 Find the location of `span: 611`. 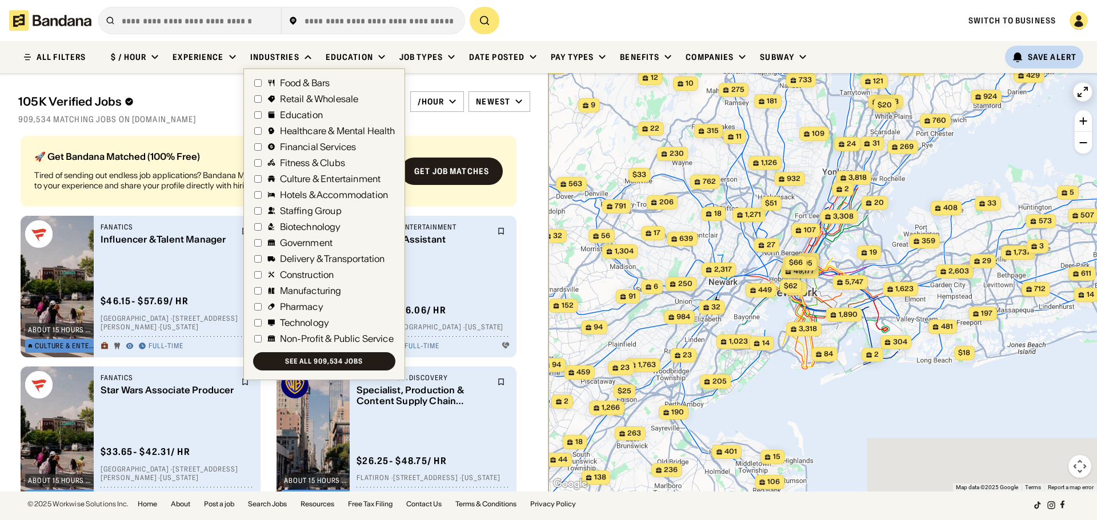

span: 611 is located at coordinates (1086, 274).